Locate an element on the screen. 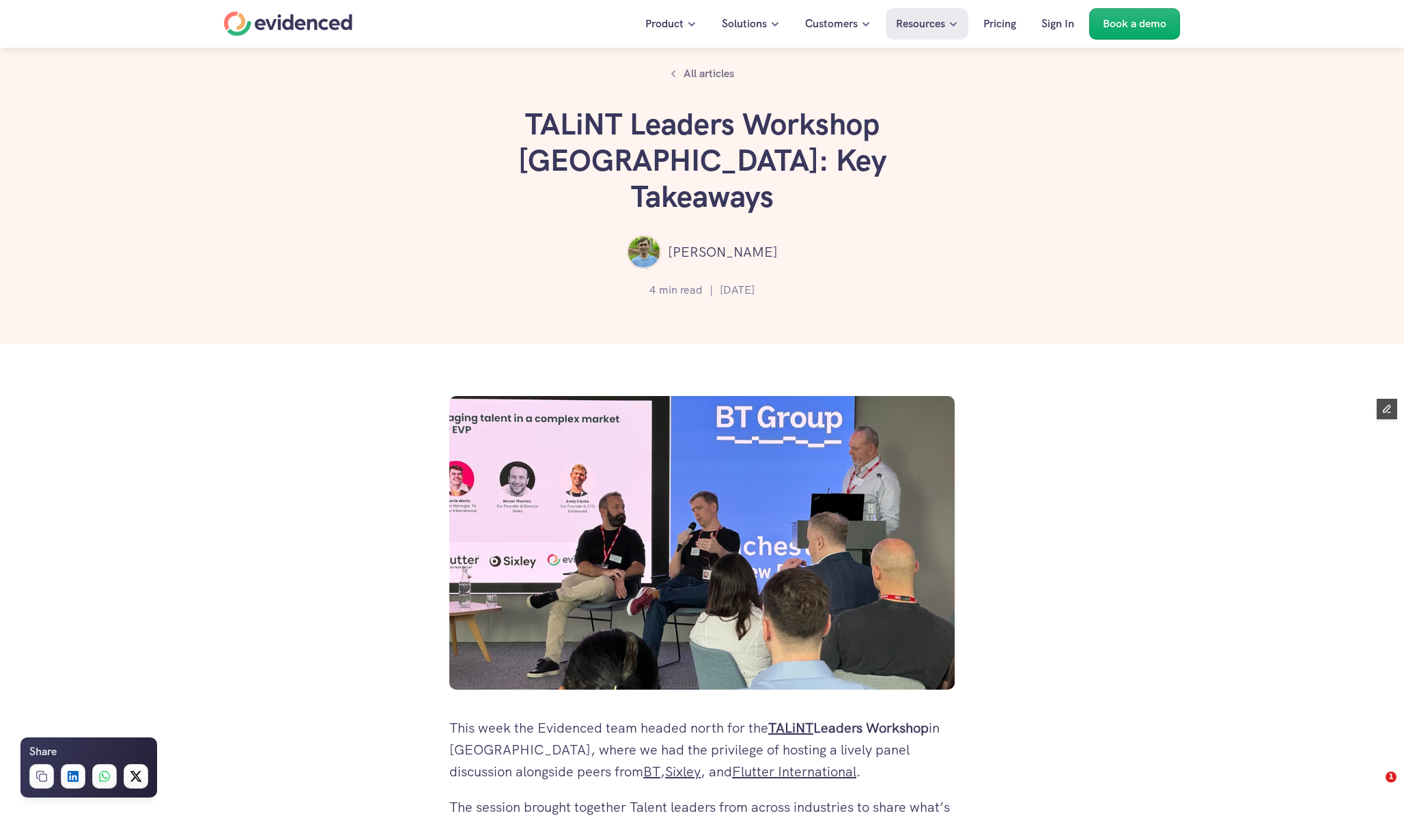  a: Home is located at coordinates (288, 24).